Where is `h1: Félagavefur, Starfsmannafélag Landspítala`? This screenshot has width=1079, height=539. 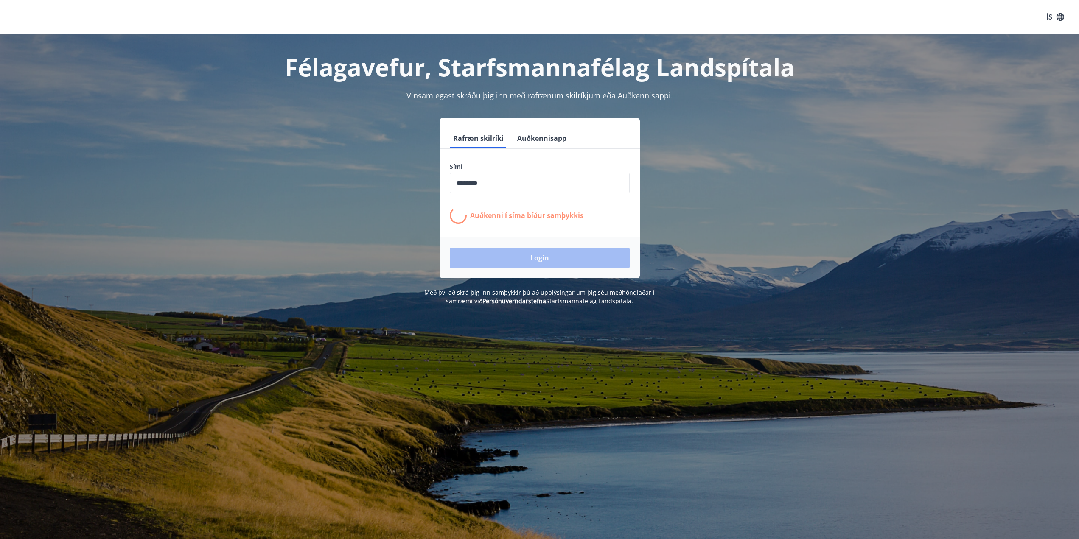
h1: Félagavefur, Starfsmannafélag Landspítala is located at coordinates (540, 67).